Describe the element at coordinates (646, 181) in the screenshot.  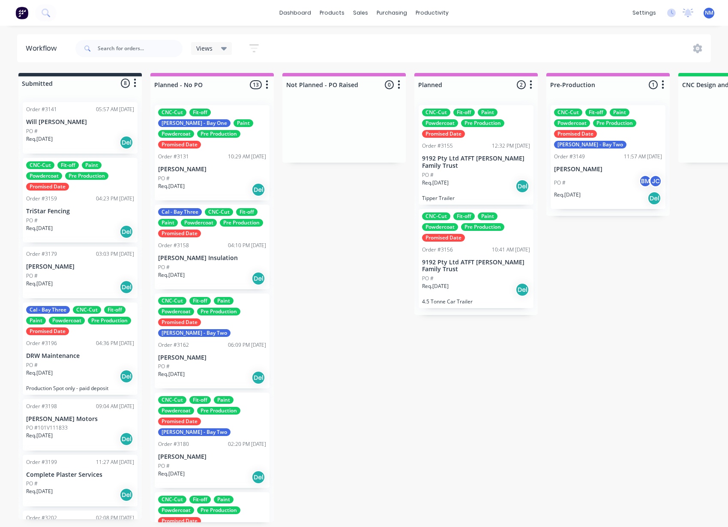
I see `div: BM` at that location.